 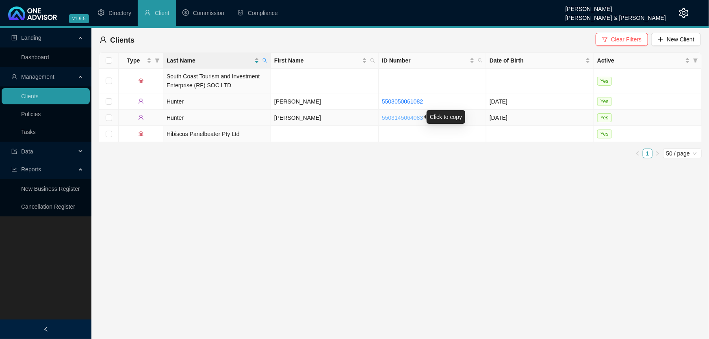 I want to click on button: right, so click(x=658, y=154).